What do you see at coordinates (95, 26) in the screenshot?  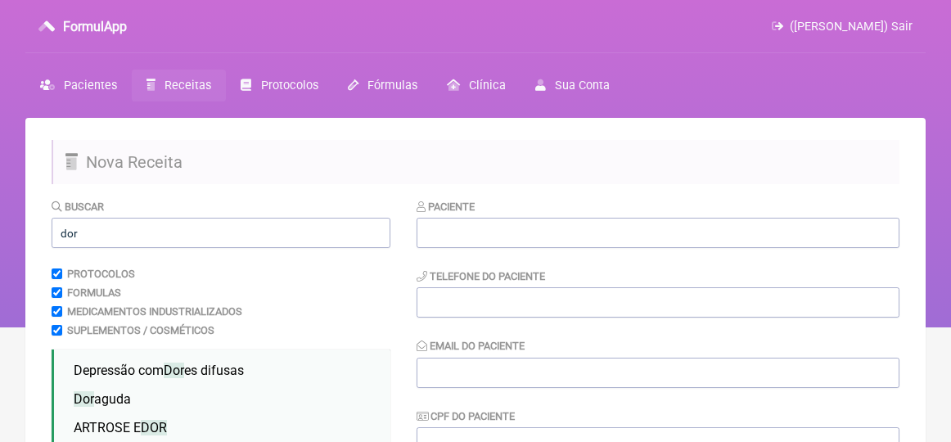 I see `h3: FormulApp` at bounding box center [95, 26].